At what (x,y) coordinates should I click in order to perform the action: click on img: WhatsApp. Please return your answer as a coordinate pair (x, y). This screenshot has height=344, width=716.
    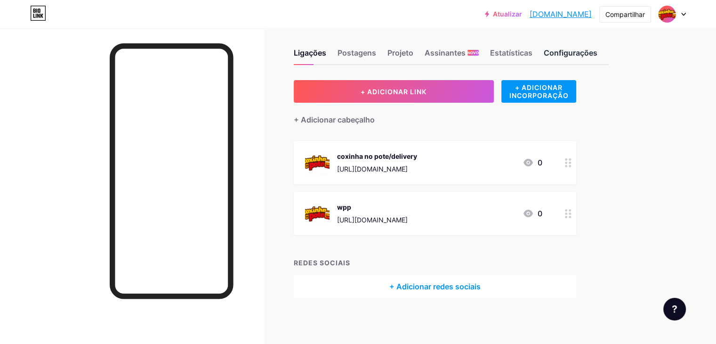
    Looking at the image, I should click on (317, 213).